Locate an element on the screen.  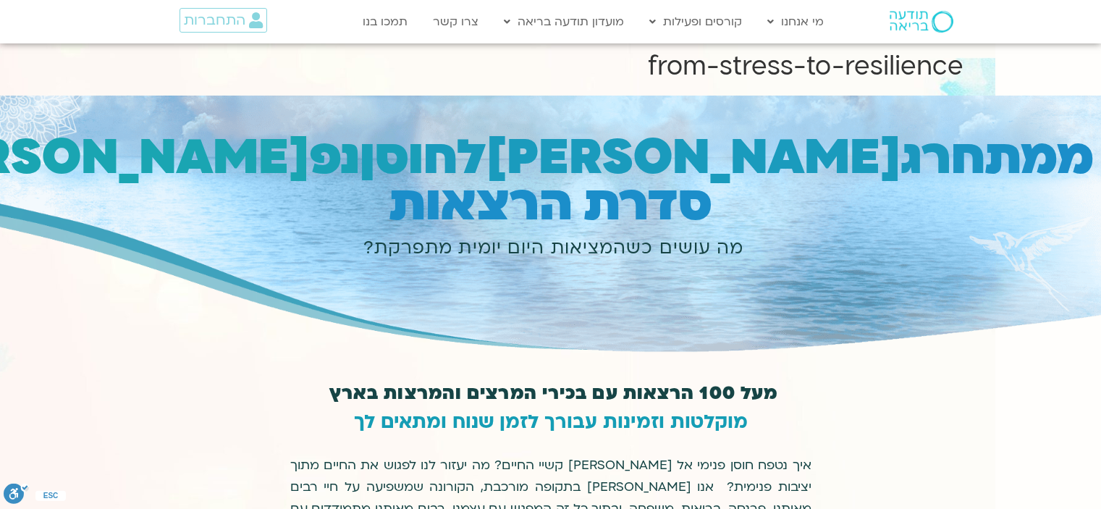
a: מי אנחנו is located at coordinates (796, 22).